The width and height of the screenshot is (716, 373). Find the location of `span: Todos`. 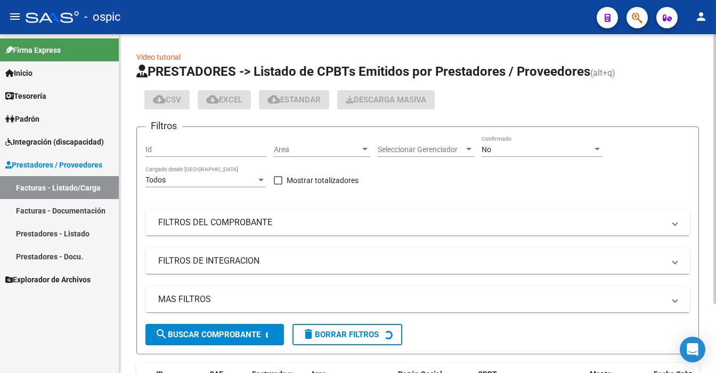

span: Todos is located at coordinates (156, 180).